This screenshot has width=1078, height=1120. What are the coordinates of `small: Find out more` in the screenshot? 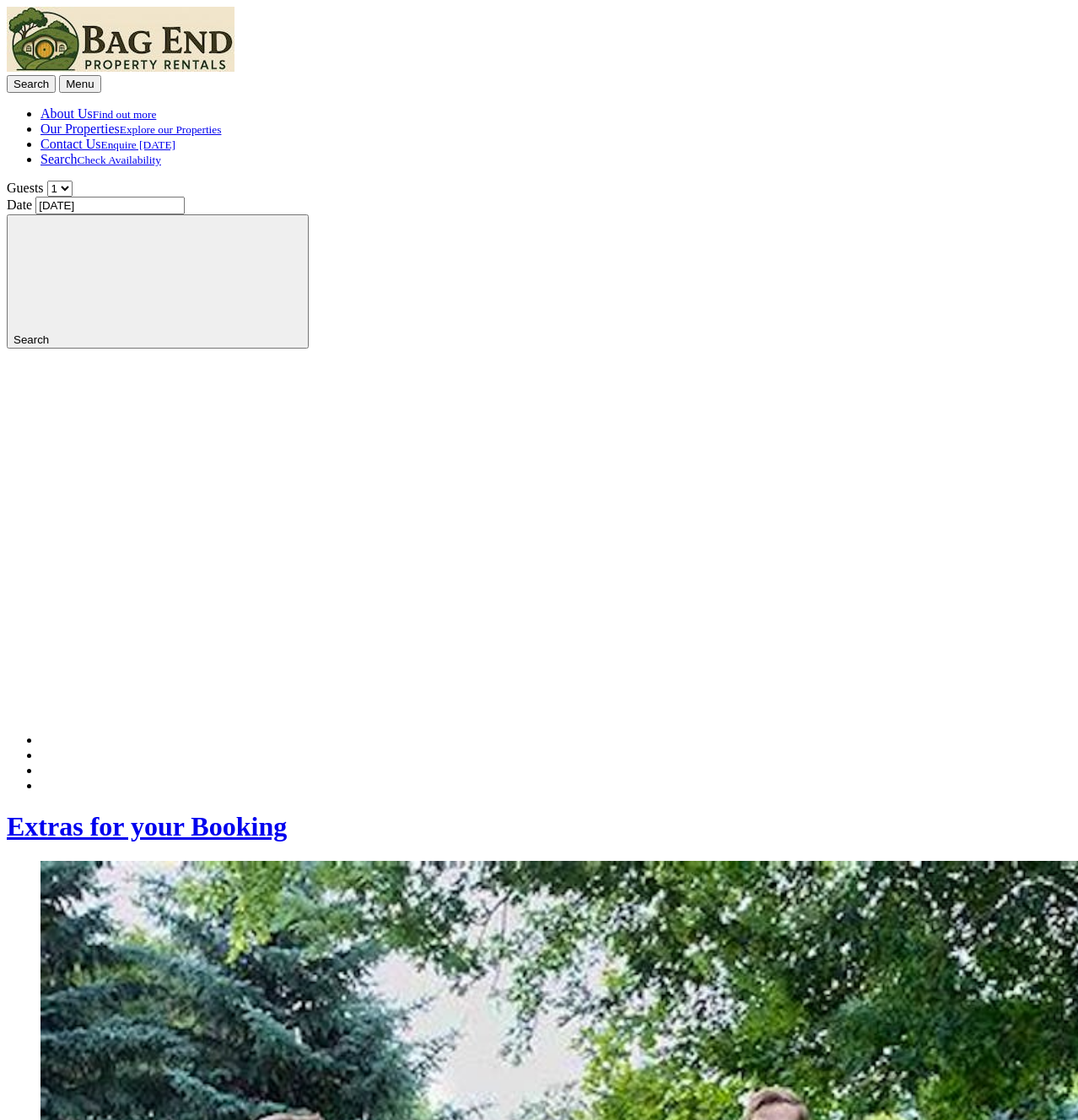 It's located at (124, 114).